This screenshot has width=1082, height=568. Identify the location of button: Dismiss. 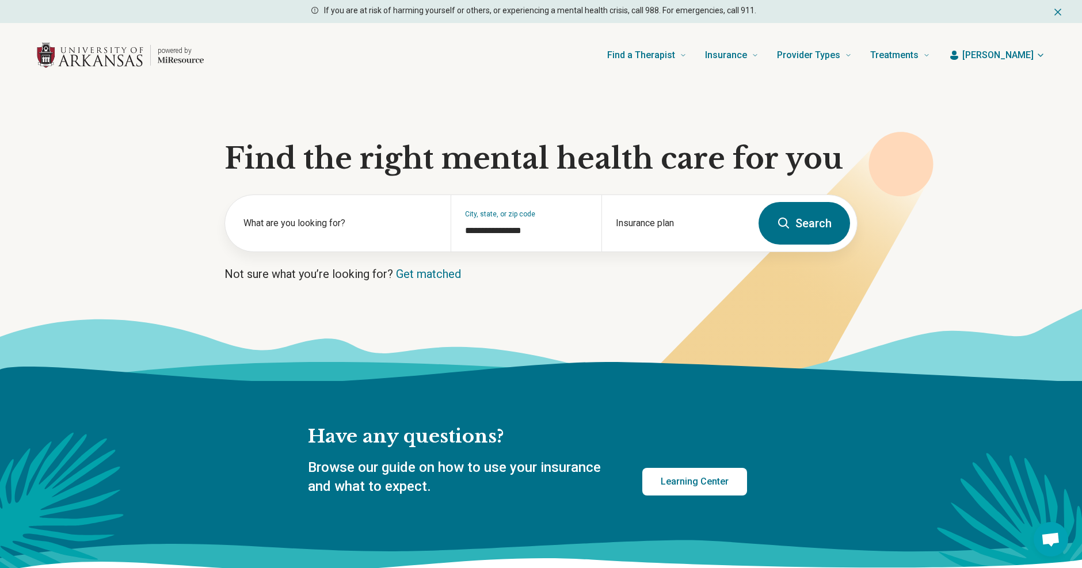
(1058, 12).